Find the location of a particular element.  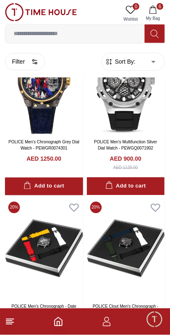

button: Filter is located at coordinates (25, 62).